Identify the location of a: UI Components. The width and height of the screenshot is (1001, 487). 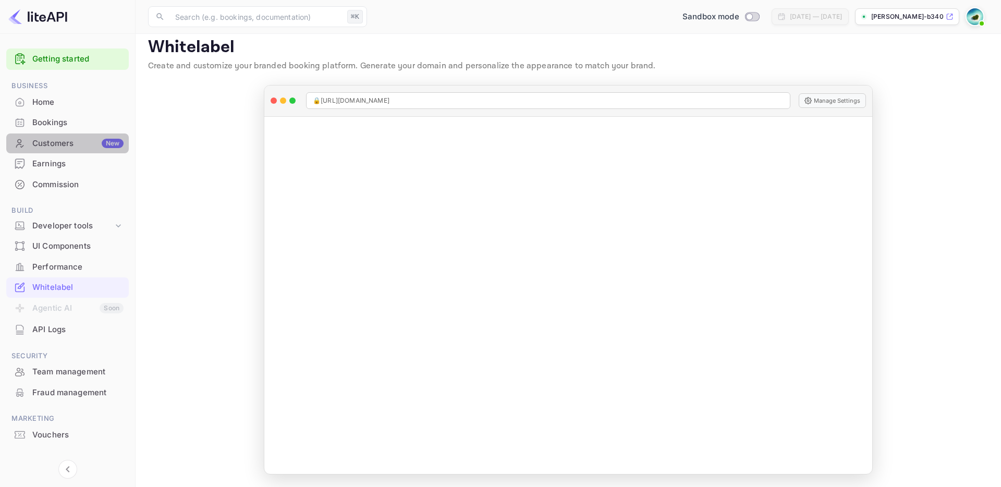
(67, 246).